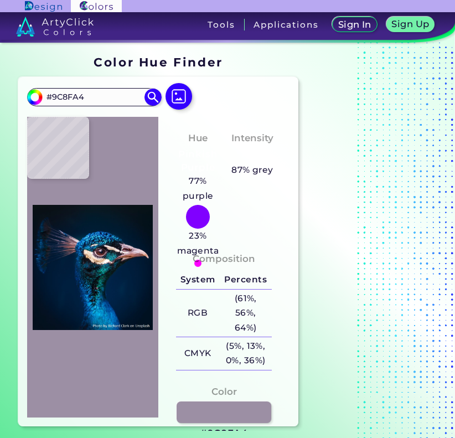 Image resolution: width=455 pixels, height=438 pixels. What do you see at coordinates (355, 24) in the screenshot?
I see `h5: Sign In` at bounding box center [355, 24].